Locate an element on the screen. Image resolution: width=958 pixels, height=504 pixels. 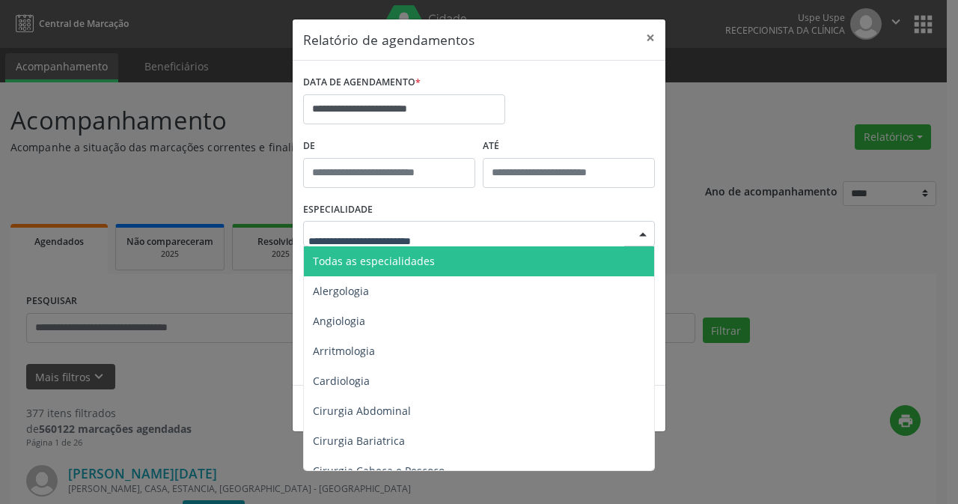
span: Arritmologia is located at coordinates (344, 350).